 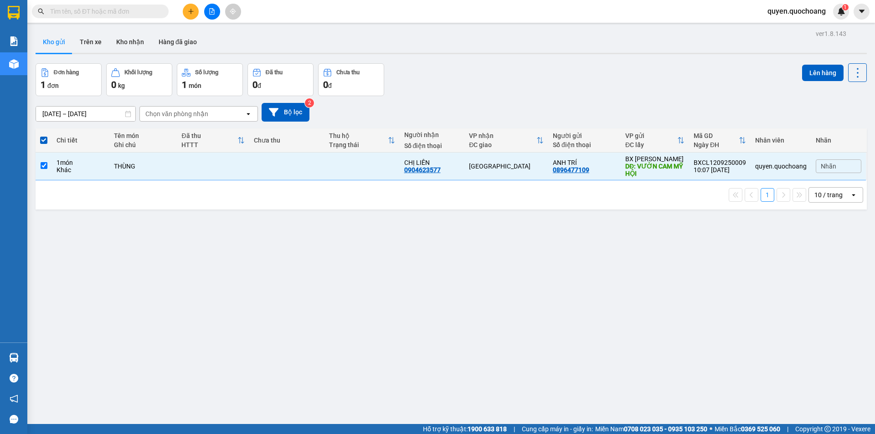 I want to click on button: Đã thu0đ, so click(x=280, y=80).